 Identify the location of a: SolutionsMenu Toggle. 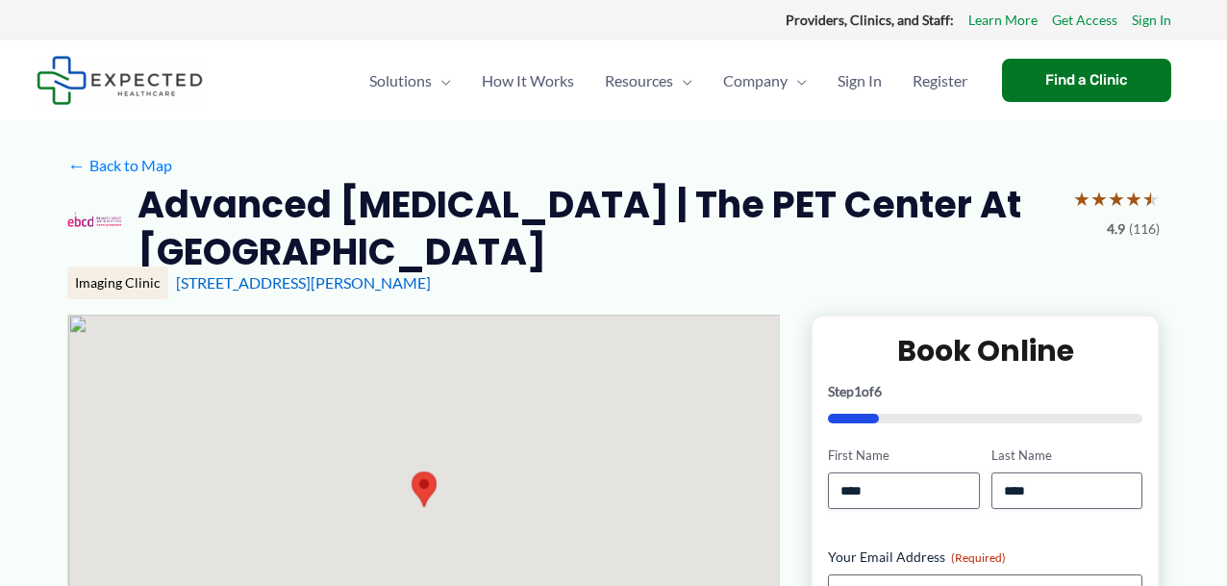
(410, 81).